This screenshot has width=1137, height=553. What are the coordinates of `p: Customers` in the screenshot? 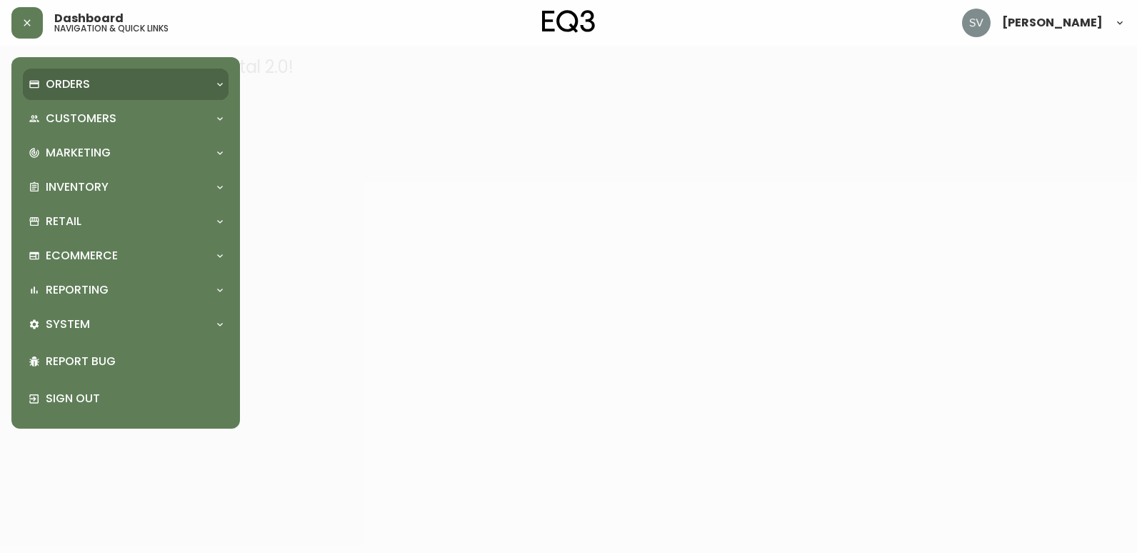 It's located at (81, 119).